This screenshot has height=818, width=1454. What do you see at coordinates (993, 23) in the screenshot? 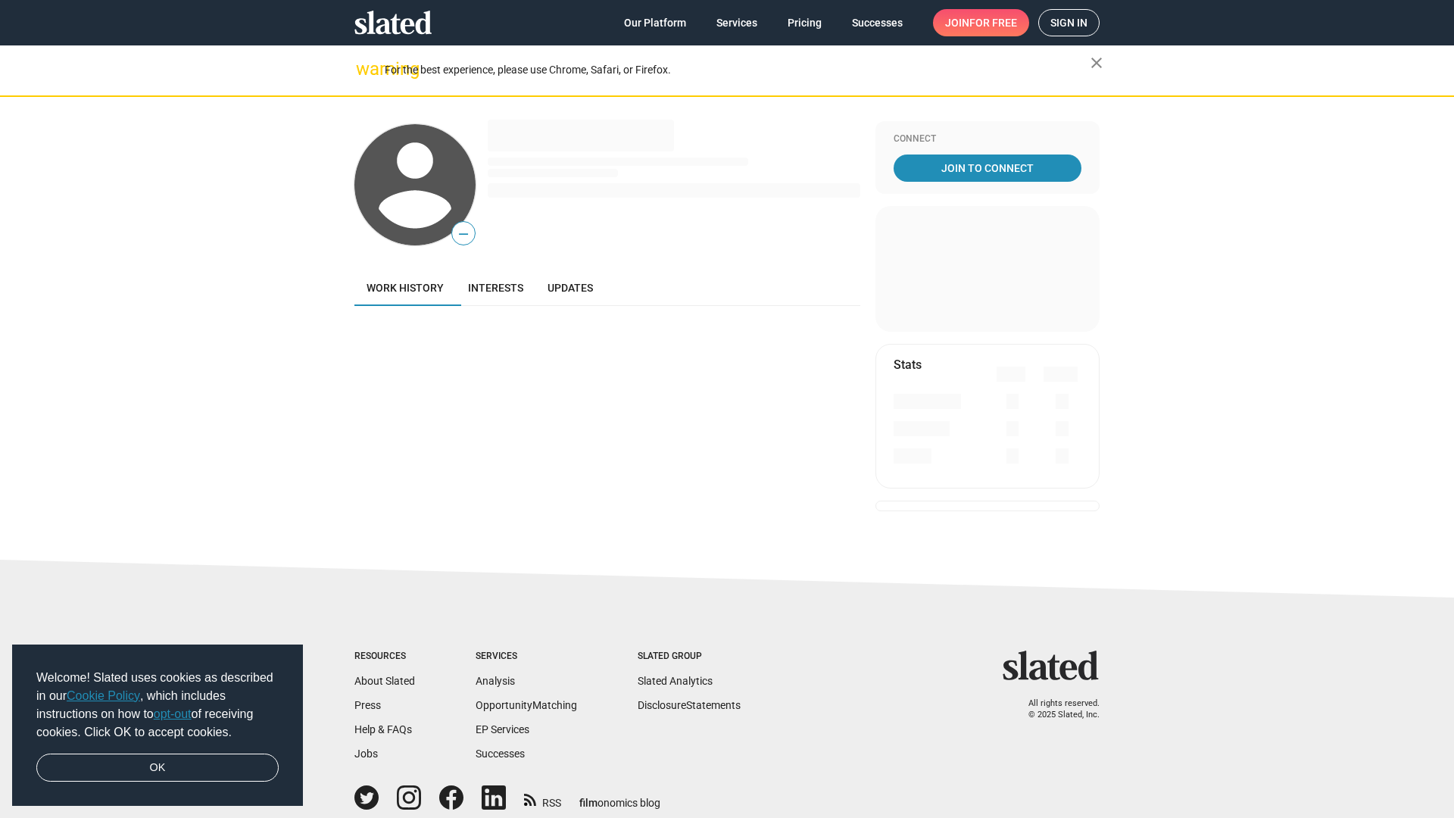
I see `span: for free` at bounding box center [993, 23].